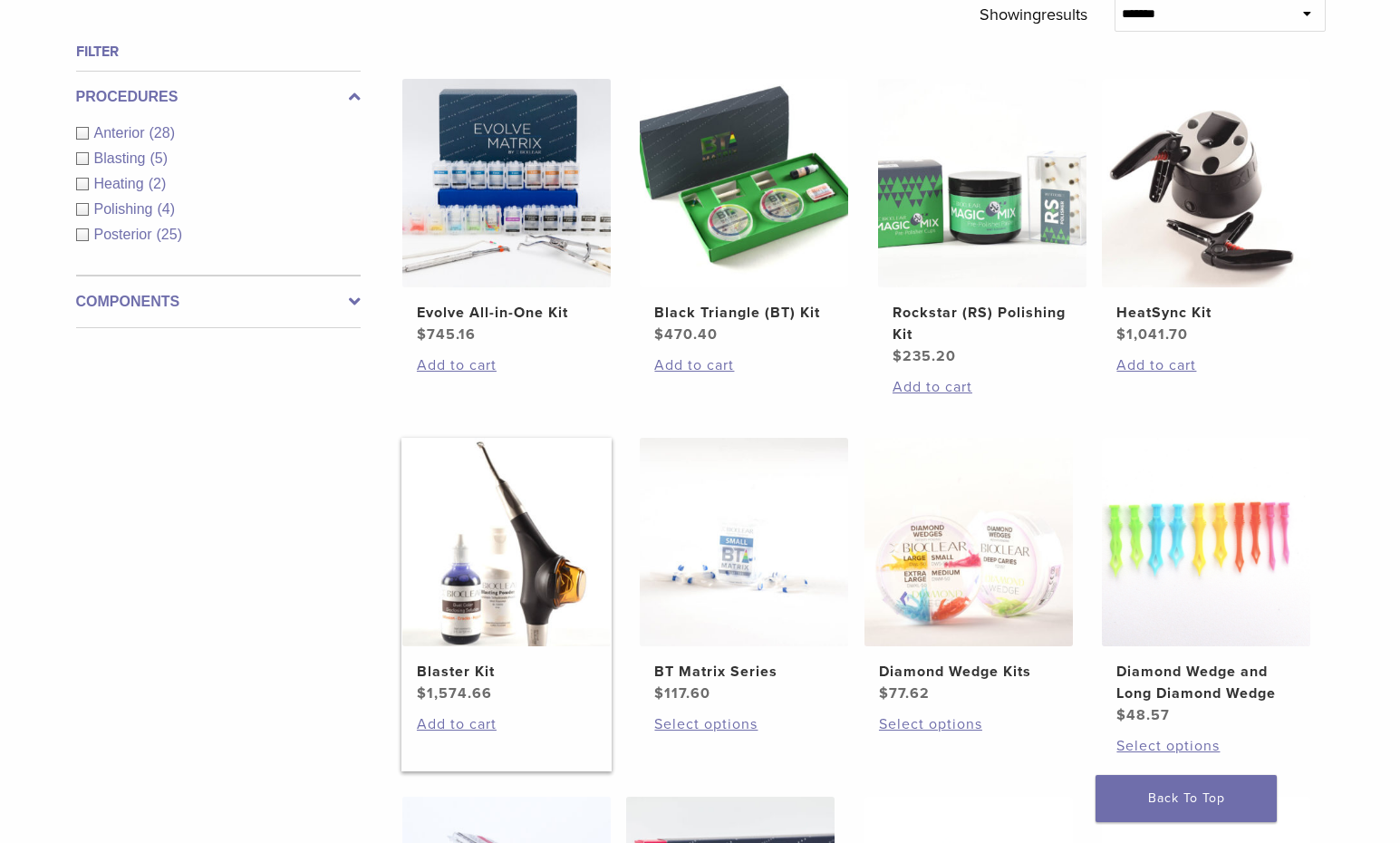 This screenshot has width=1400, height=843. Describe the element at coordinates (506, 365) in the screenshot. I see `a: Add to cart: “Evolve All-in-One Kit”` at that location.